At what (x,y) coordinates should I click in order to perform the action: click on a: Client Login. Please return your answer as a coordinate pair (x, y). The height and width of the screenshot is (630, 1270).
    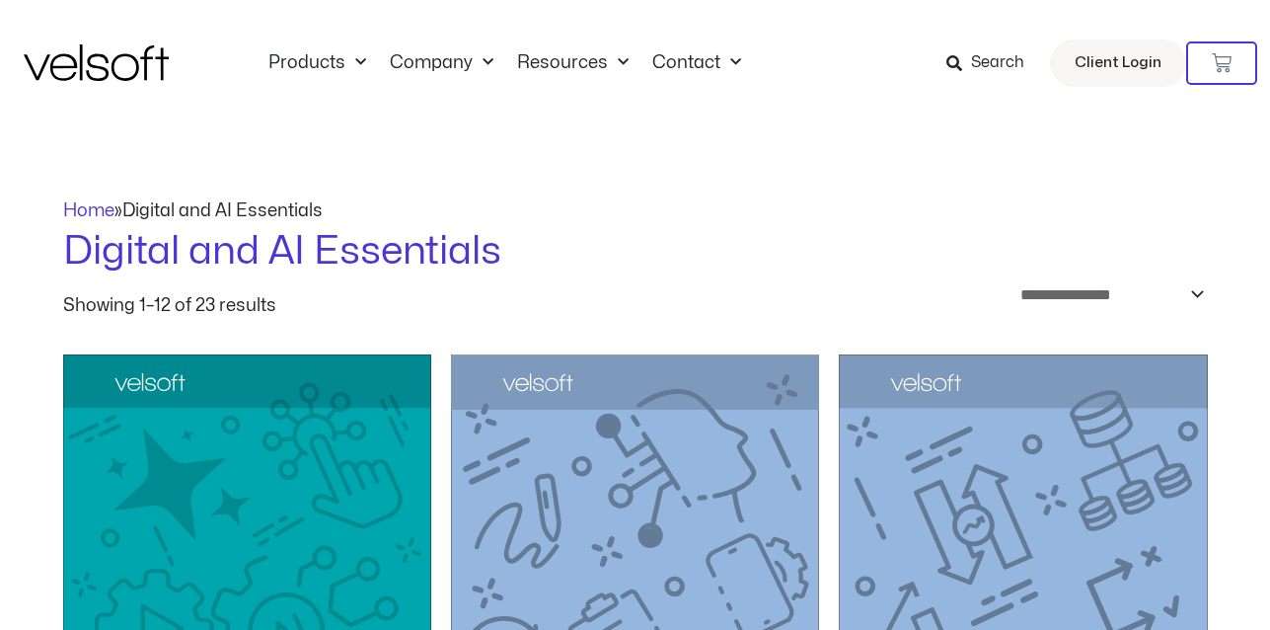
    Looking at the image, I should click on (1118, 63).